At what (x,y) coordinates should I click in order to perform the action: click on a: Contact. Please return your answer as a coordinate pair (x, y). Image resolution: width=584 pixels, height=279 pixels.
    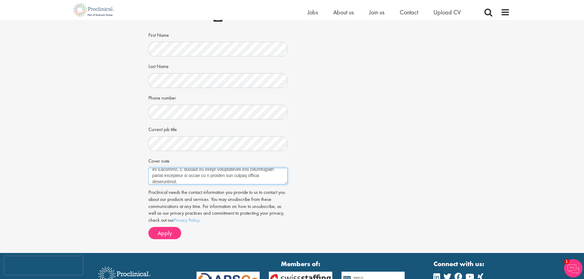
    Looking at the image, I should click on (409, 12).